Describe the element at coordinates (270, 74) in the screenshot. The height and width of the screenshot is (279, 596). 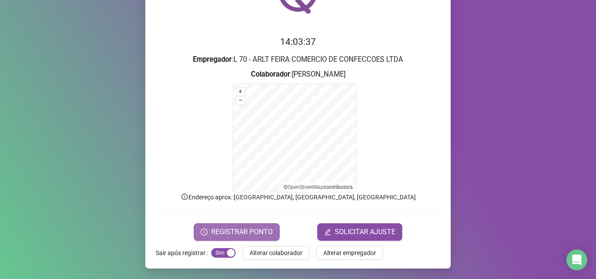
I see `strong: Colaborador` at that location.